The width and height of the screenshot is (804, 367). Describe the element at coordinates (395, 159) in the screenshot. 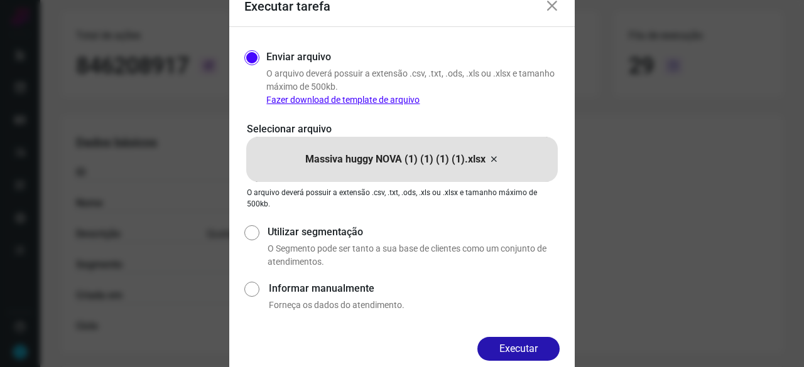

I see `p: Massiva huggy NOVA (1) (1) (1) (1).xlsx` at that location.